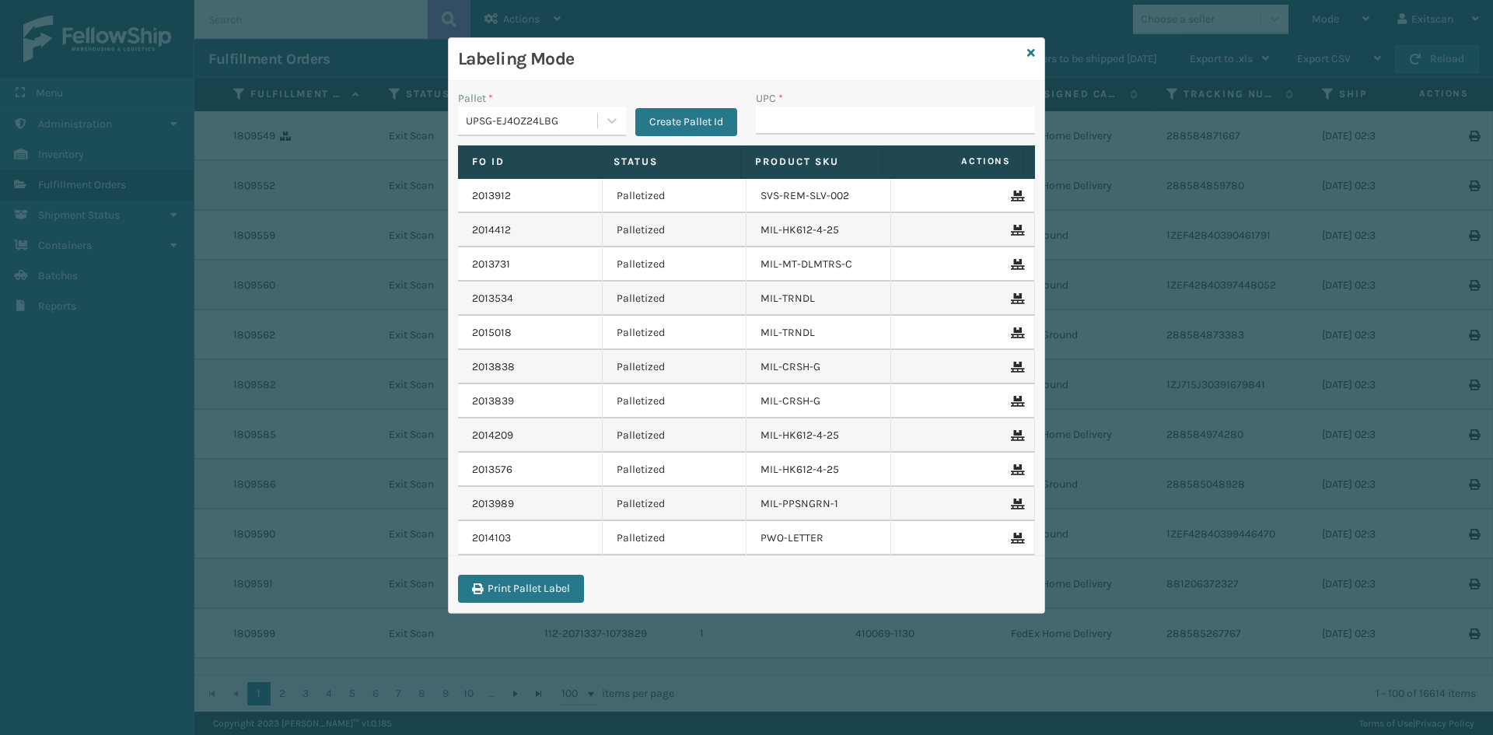 The width and height of the screenshot is (1493, 735). What do you see at coordinates (686, 122) in the screenshot?
I see `button: Create Pallet Id` at bounding box center [686, 122].